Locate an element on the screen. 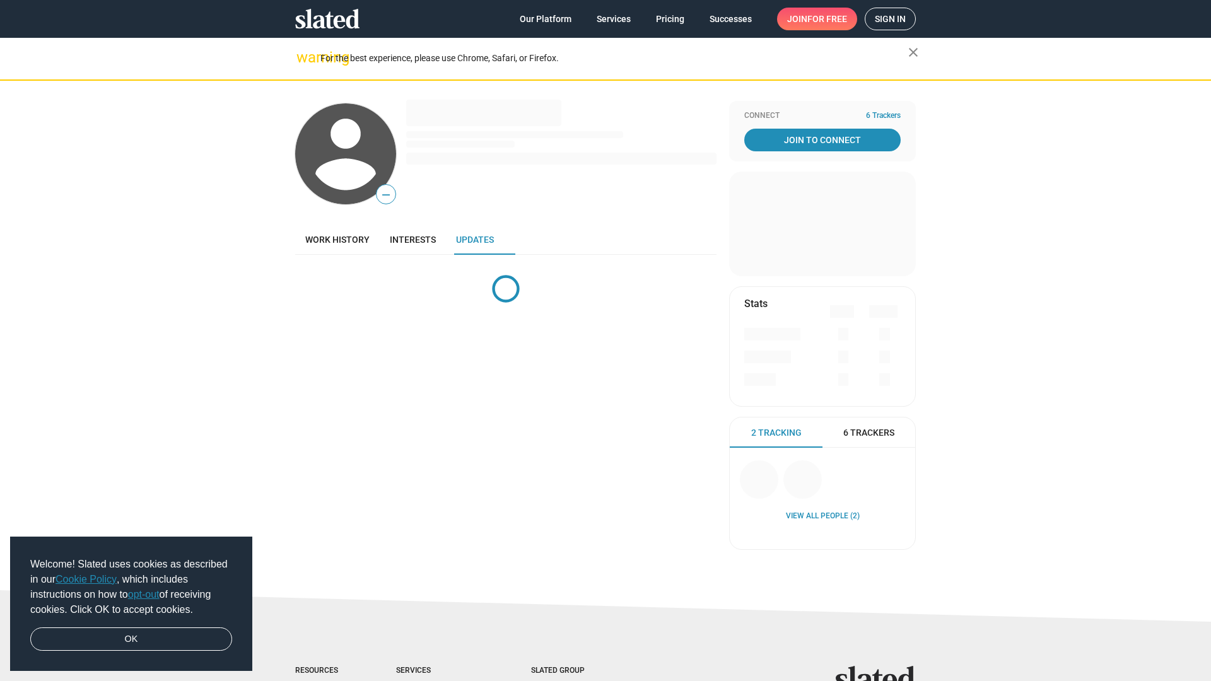 The height and width of the screenshot is (681, 1211). a: Our Platform is located at coordinates (546, 19).